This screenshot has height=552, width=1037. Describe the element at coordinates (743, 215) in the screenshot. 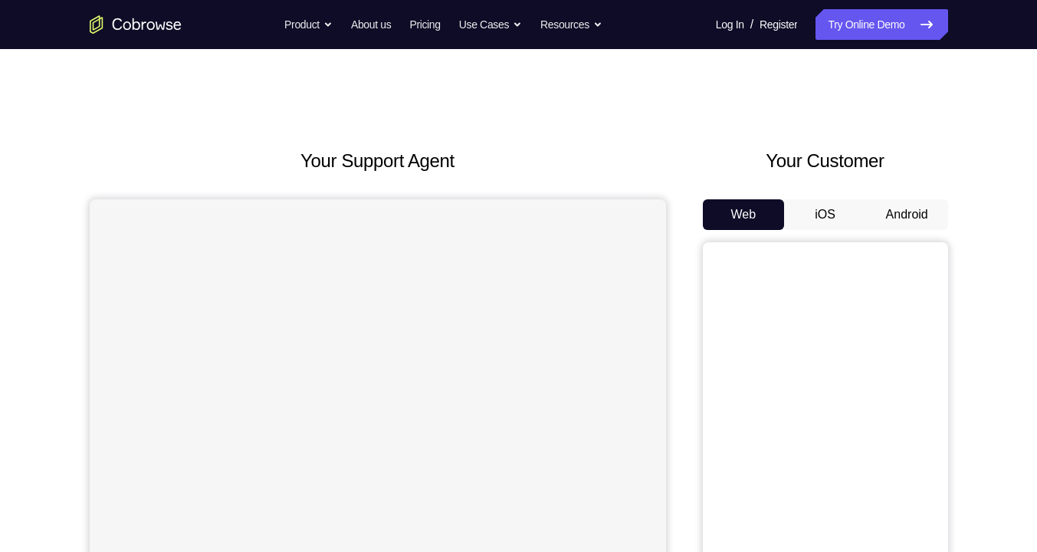

I see `button: Web` at that location.